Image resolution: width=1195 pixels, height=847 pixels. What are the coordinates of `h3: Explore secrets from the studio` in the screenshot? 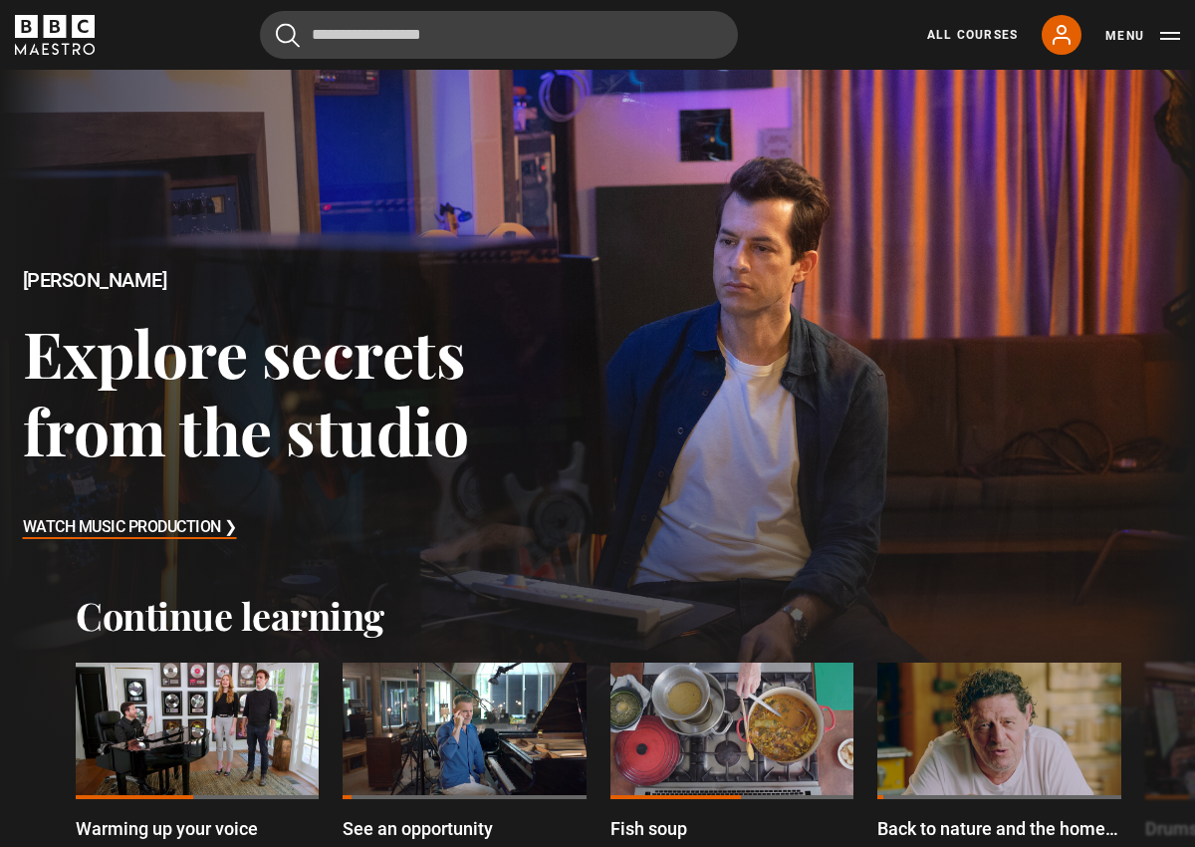 It's located at (311, 390).